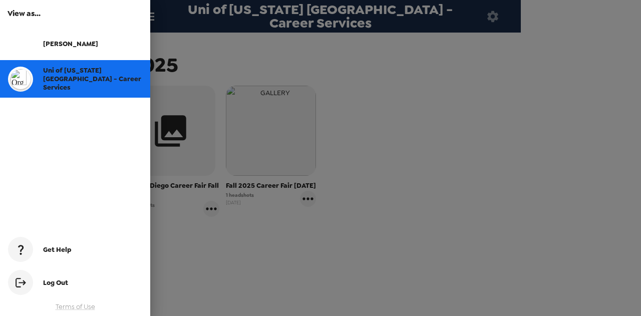 This screenshot has width=641, height=316. I want to click on span: Terms of Use, so click(75, 306).